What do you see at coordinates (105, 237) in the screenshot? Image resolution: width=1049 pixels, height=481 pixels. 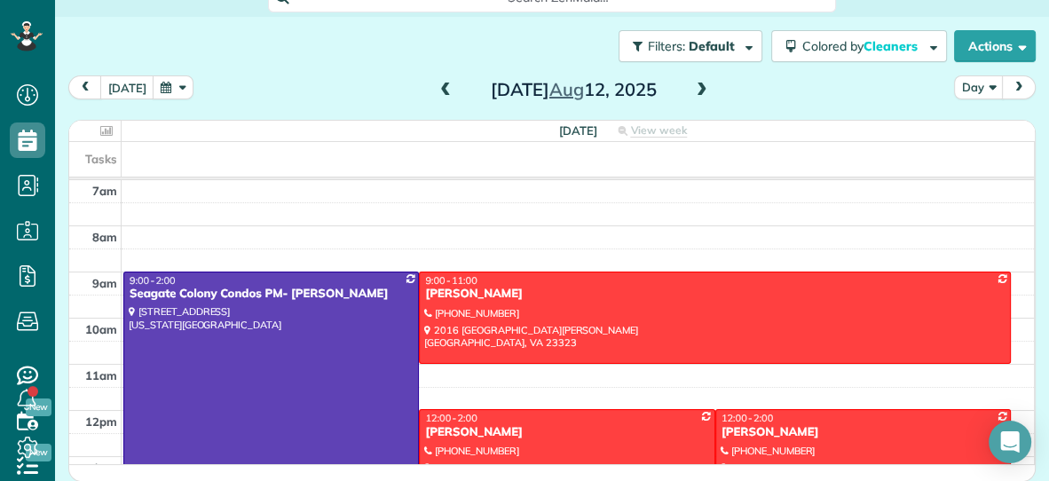 I see `span: 8am` at bounding box center [105, 237].